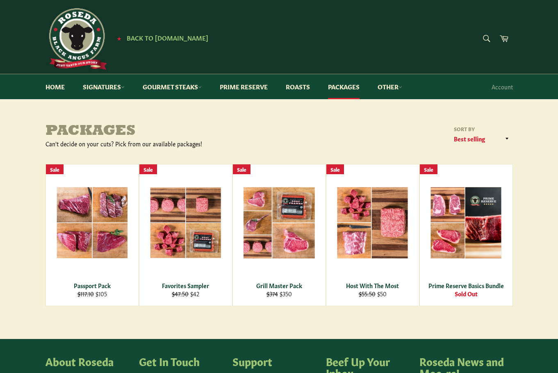 This screenshot has height=373, width=558. What do you see at coordinates (298, 86) in the screenshot?
I see `a: Roasts` at bounding box center [298, 86].